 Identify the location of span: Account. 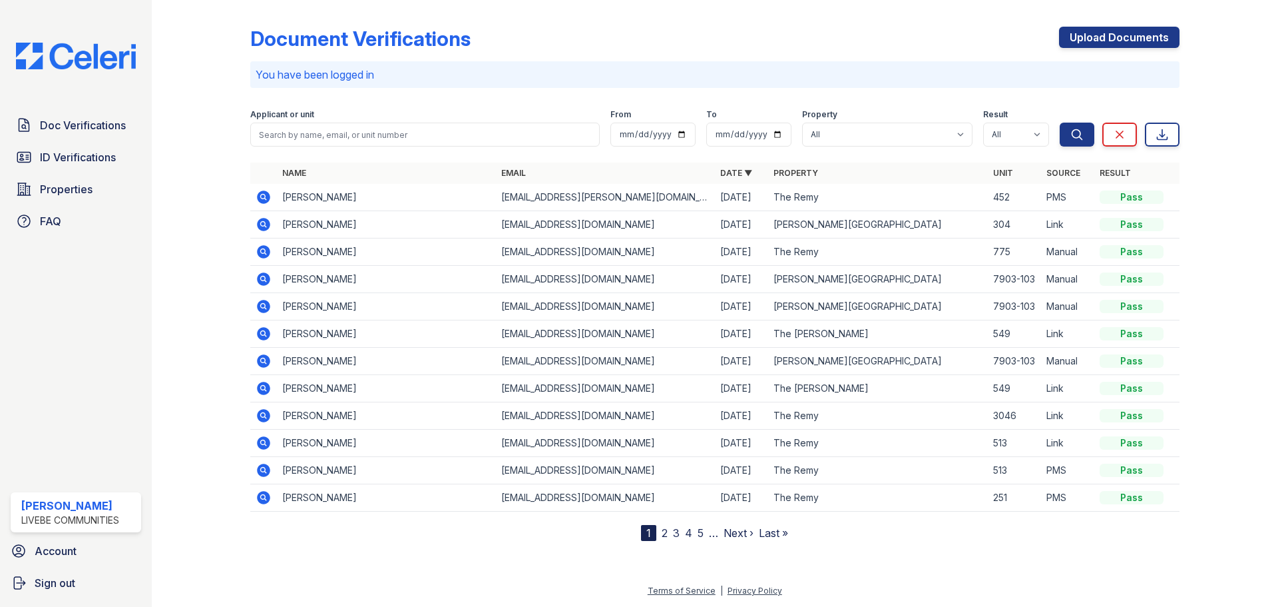
(55, 551).